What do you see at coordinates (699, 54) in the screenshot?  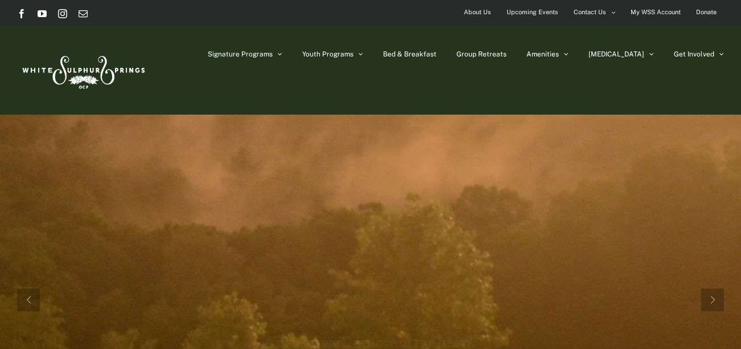 I see `a: Get Involved` at bounding box center [699, 54].